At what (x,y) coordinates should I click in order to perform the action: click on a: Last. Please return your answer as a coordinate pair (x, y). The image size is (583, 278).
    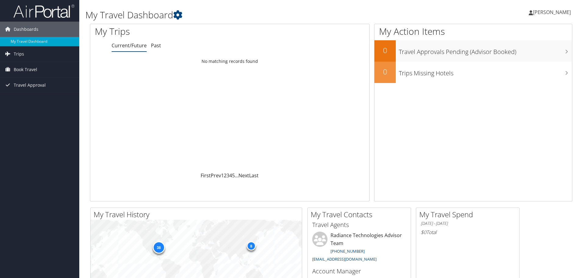
    Looking at the image, I should click on (254, 175).